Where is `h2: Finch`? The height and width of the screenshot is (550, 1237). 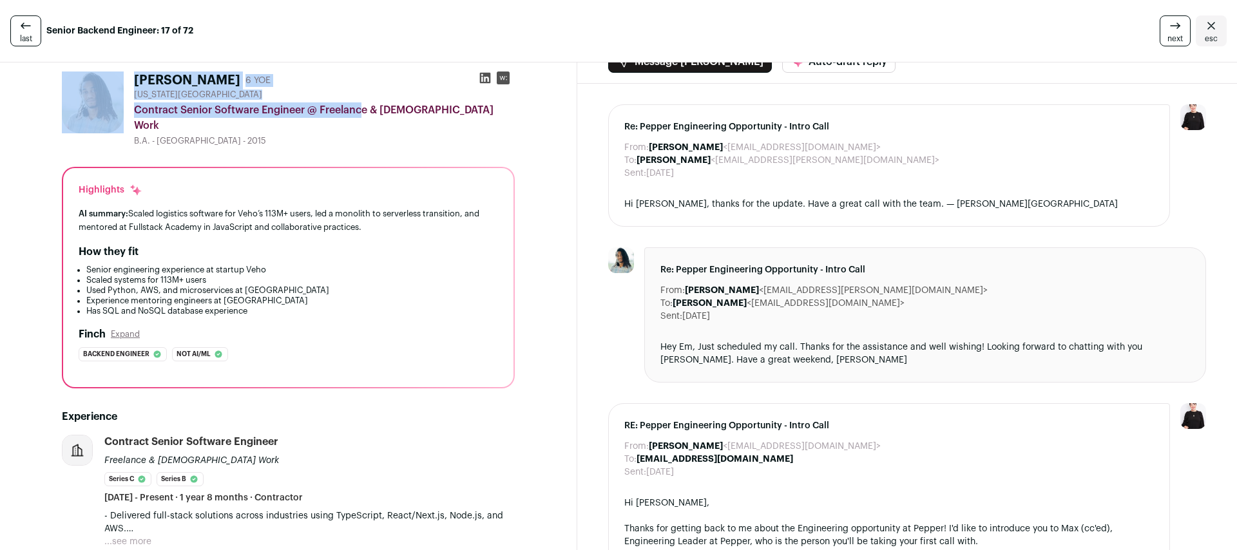
h2: Finch is located at coordinates (92, 334).